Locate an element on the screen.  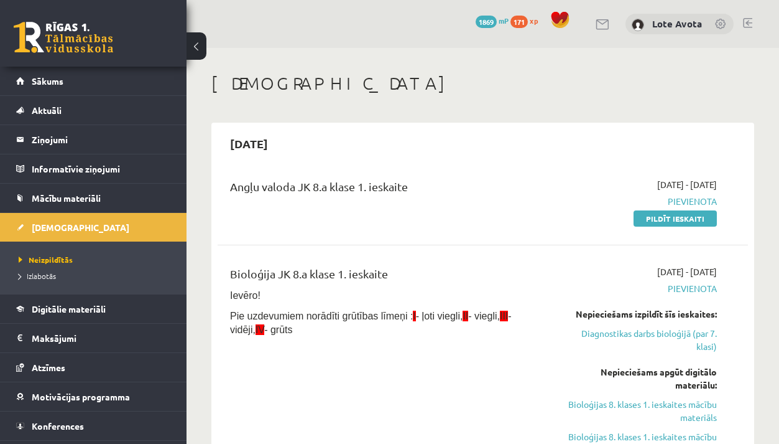
span: Digitālie materiāli is located at coordinates (68, 309).